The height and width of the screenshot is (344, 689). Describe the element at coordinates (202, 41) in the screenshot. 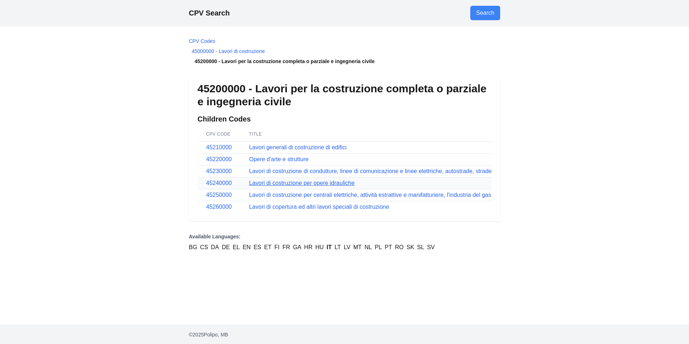

I see `a: CPV Codes` at that location.